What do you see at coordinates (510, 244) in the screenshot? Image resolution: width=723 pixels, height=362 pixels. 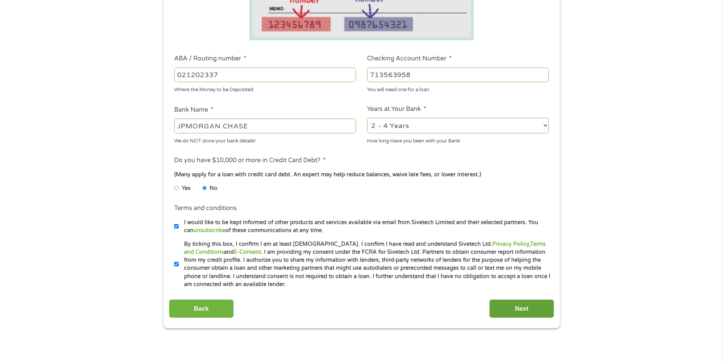 I see `a: Privacy Policy` at bounding box center [510, 244].